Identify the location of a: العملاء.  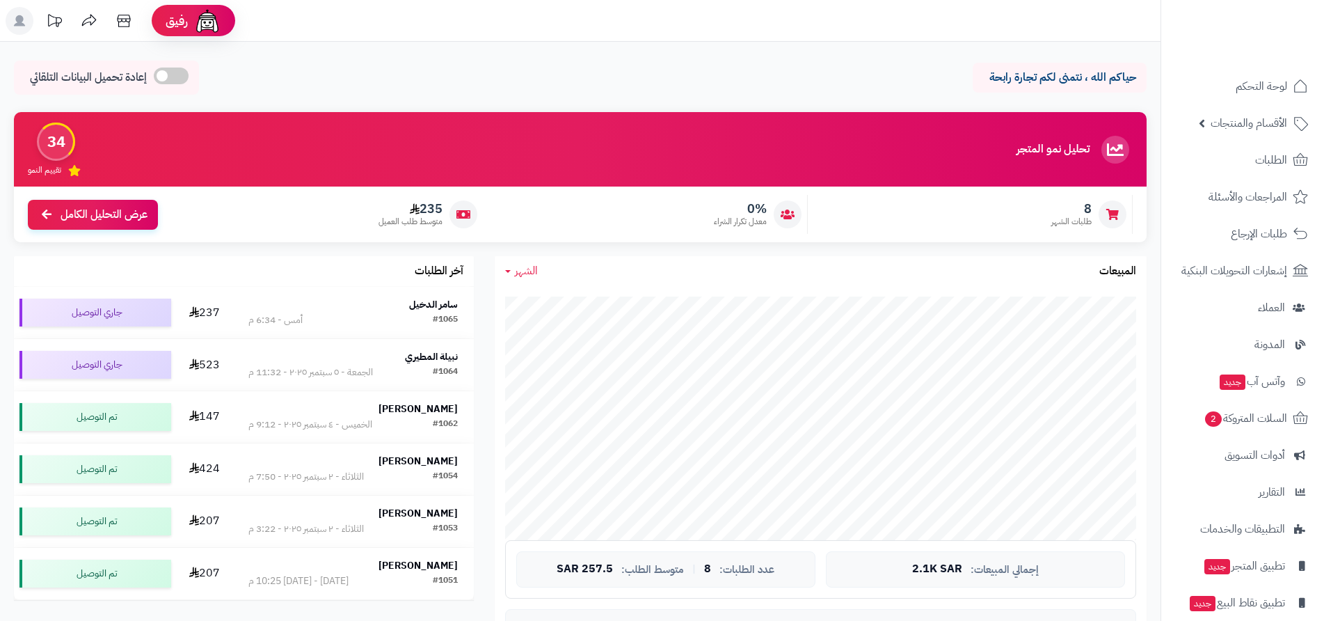
(1243, 308).